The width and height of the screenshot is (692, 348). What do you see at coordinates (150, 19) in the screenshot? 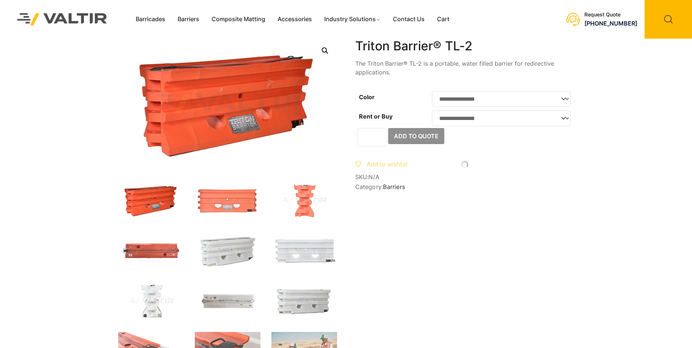
I see `a: Barricades` at bounding box center [150, 19].